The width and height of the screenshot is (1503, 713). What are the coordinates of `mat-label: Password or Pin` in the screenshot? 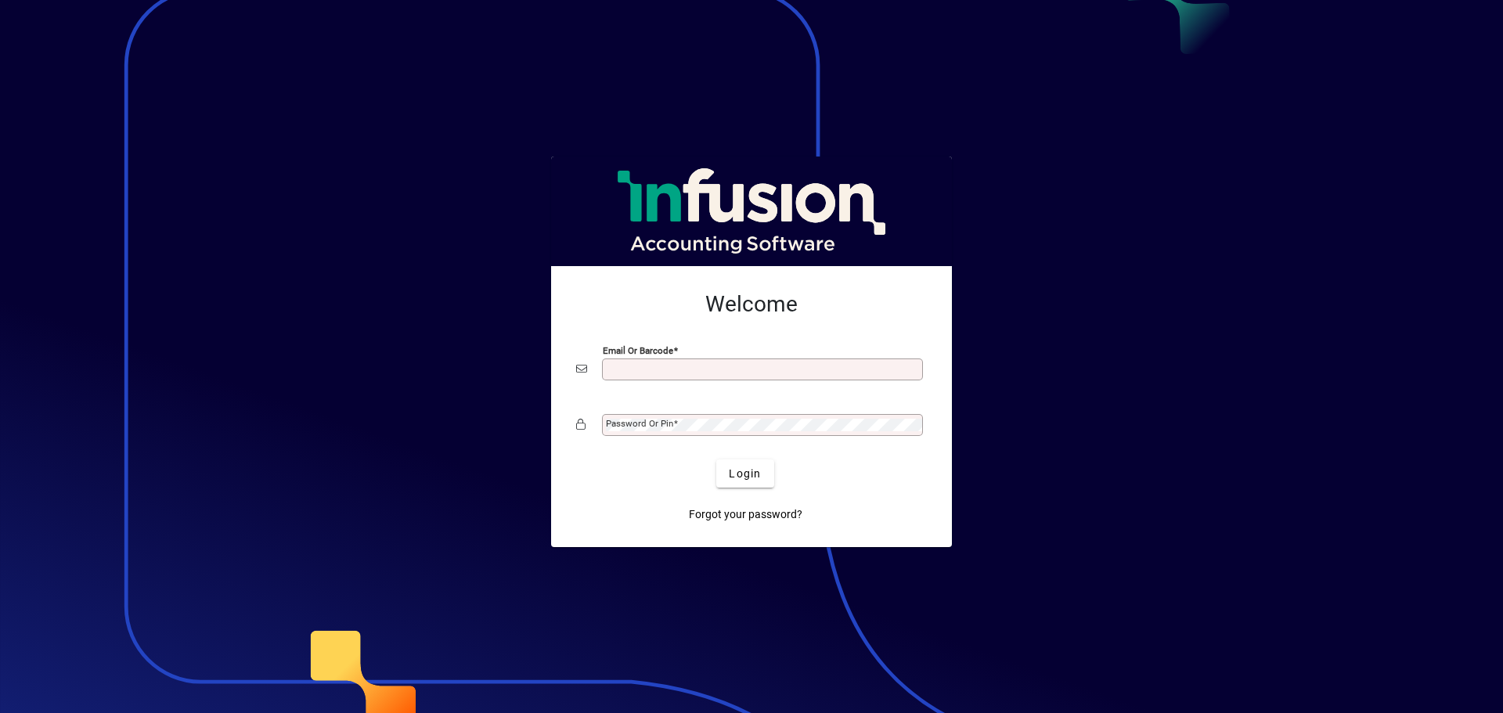 It's located at (640, 424).